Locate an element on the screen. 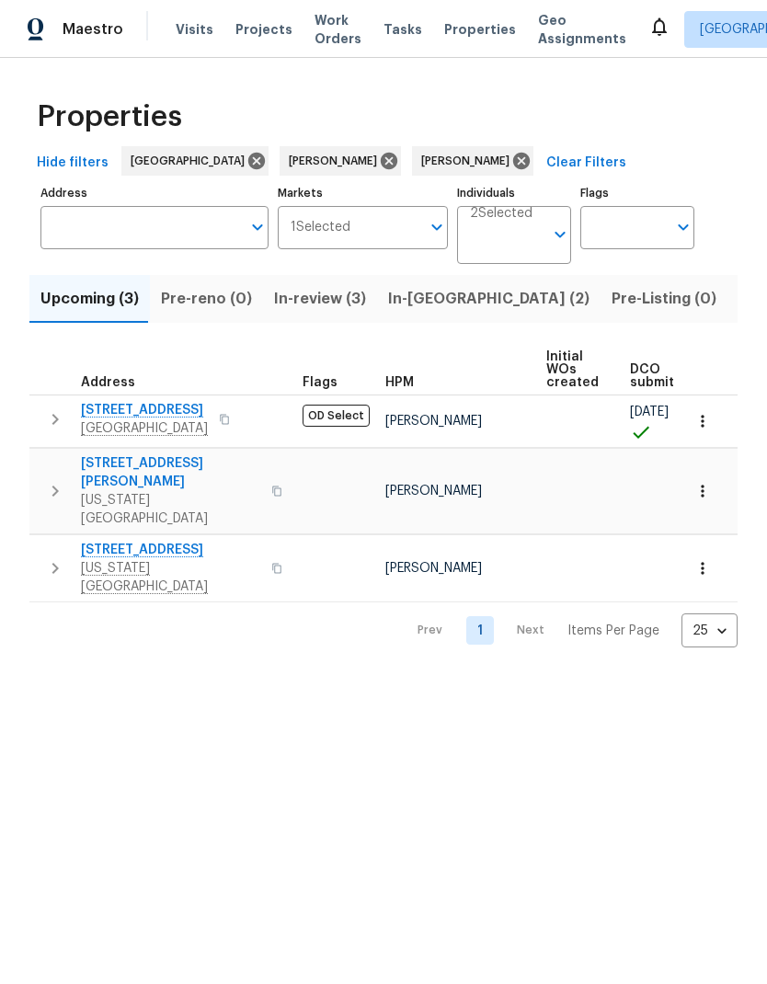  label: Individuals is located at coordinates (514, 193).